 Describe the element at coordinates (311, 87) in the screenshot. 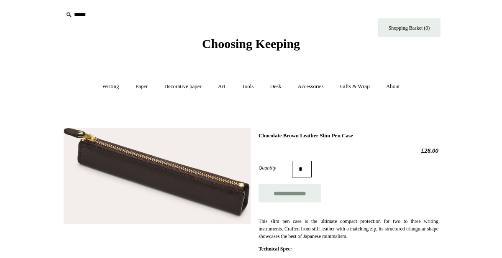

I see `a: Accessories` at that location.